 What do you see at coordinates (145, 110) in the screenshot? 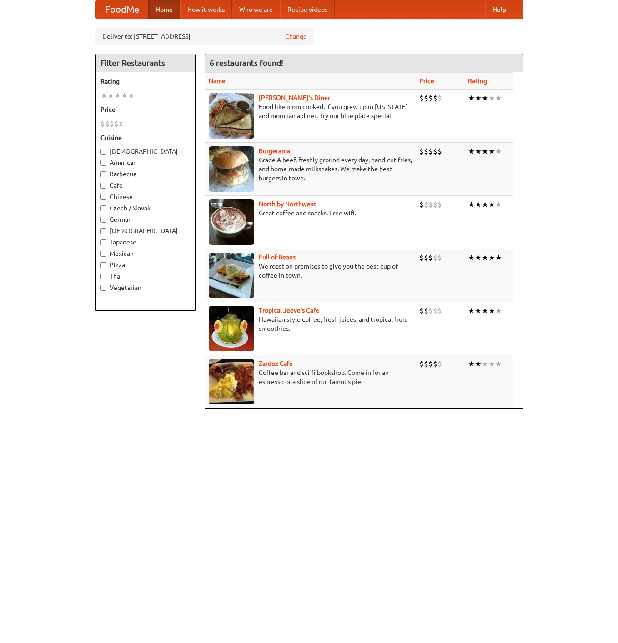
I see `h5: Price` at bounding box center [145, 110].